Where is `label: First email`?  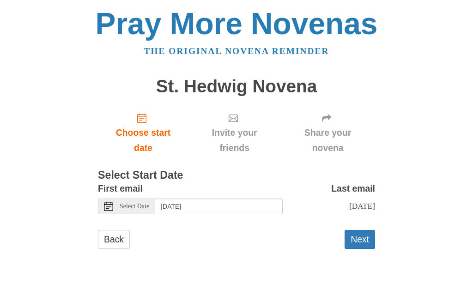 label: First email is located at coordinates (120, 189).